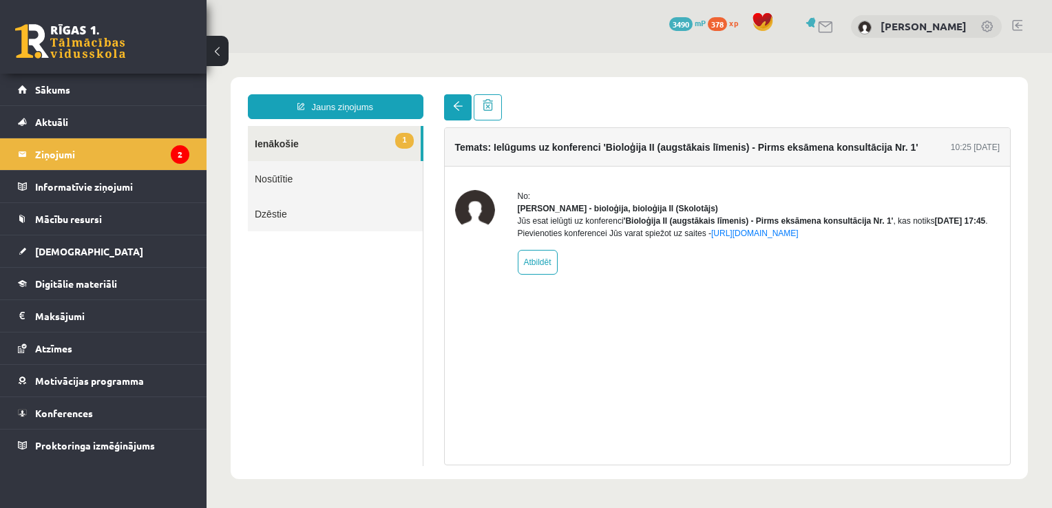  Describe the element at coordinates (103, 316) in the screenshot. I see `a: Maksājumi` at that location.